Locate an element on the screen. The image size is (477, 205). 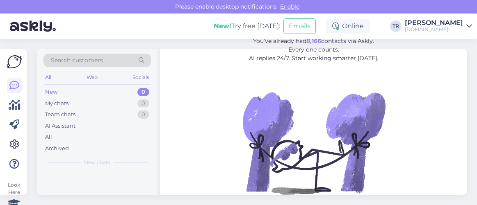
button: Emails is located at coordinates (299, 26).